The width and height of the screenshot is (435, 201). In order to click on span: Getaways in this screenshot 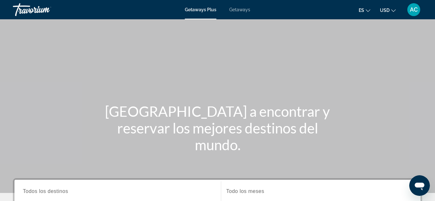, I will do `click(239, 10)`.